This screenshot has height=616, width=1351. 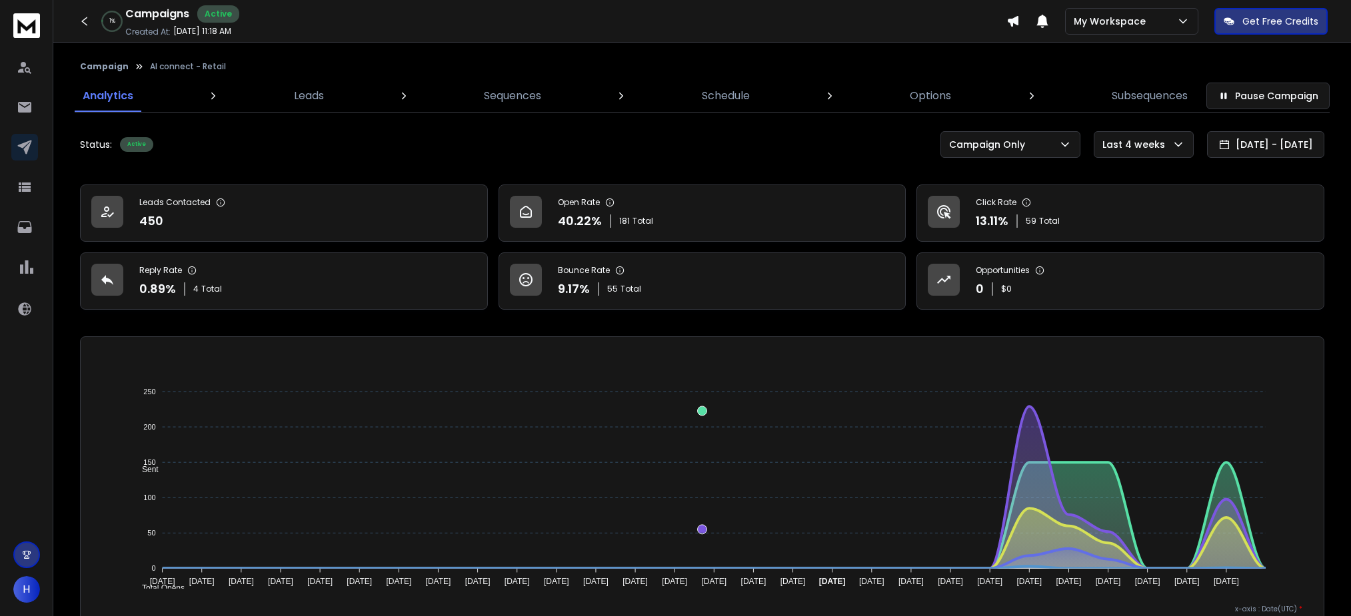 What do you see at coordinates (108, 96) in the screenshot?
I see `a: Analytics` at bounding box center [108, 96].